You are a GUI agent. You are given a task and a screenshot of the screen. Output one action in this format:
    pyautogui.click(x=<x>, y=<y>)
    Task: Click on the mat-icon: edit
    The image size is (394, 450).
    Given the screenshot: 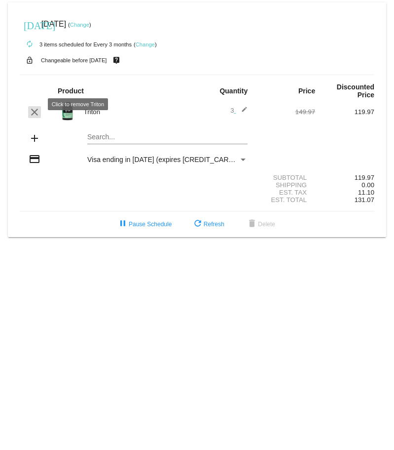 What is the action you would take?
    pyautogui.click(x=242, y=112)
    